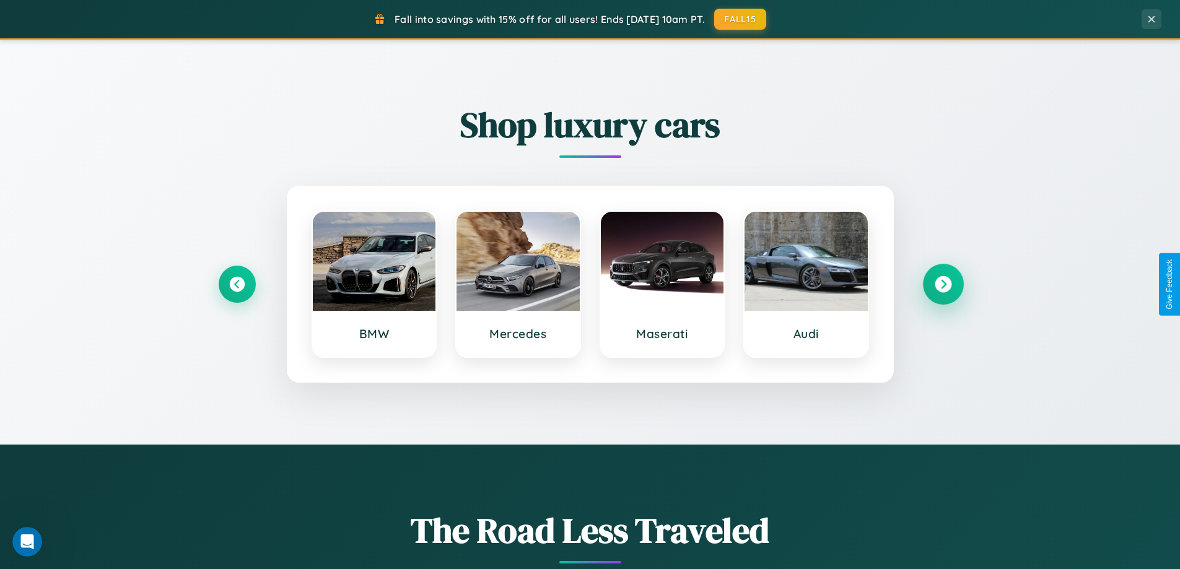  What do you see at coordinates (518, 334) in the screenshot?
I see `h3: Mercedes` at bounding box center [518, 334].